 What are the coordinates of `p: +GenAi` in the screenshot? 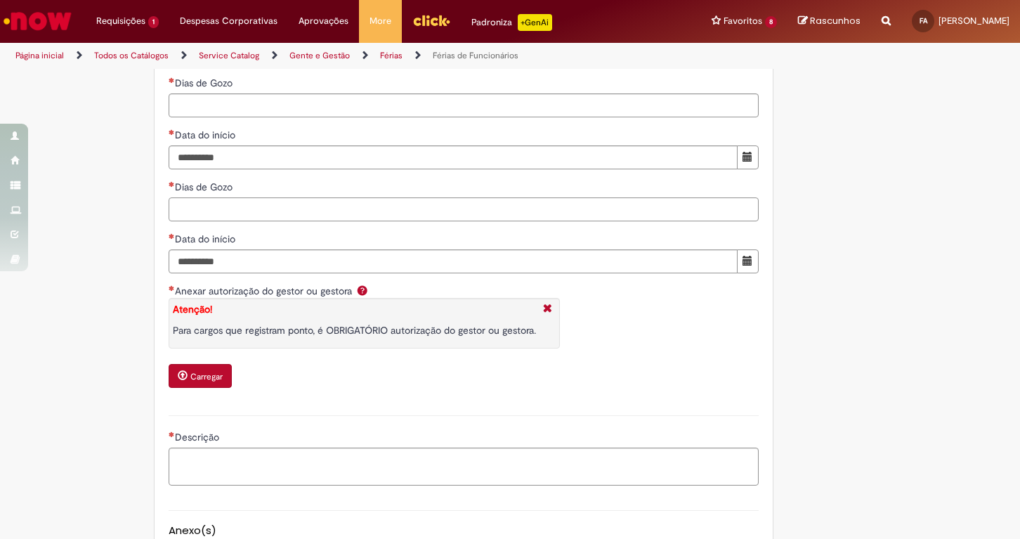 It's located at (535, 22).